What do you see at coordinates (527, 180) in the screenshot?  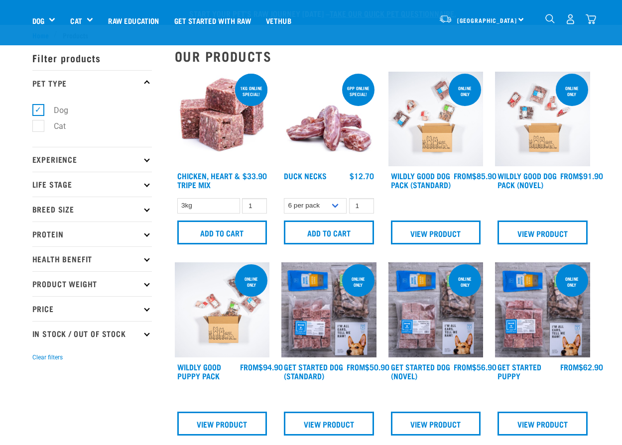 I see `a: Wildly Good Dog Pack (Novel)` at bounding box center [527, 180].